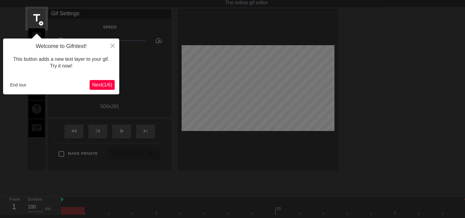 The image size is (465, 218). Describe the element at coordinates (18, 85) in the screenshot. I see `button: End tour` at that location.